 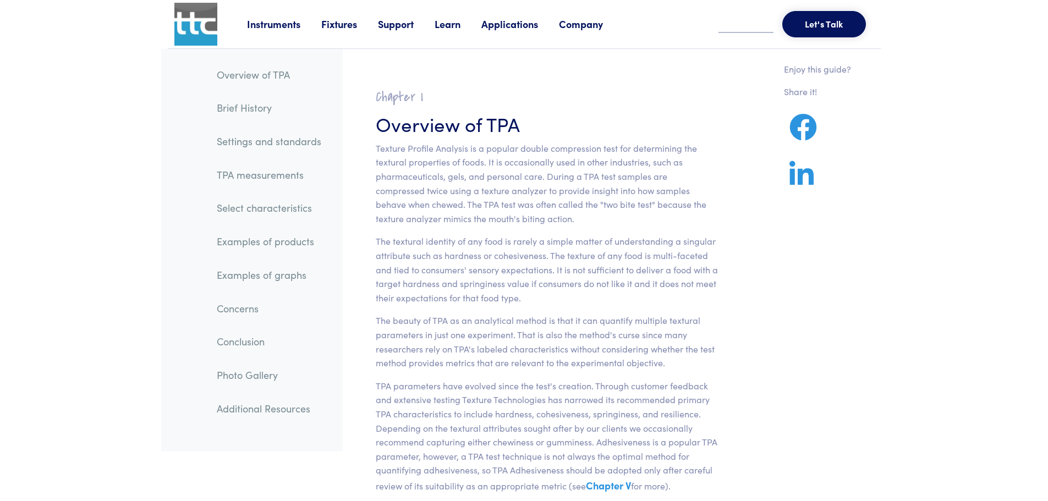 What do you see at coordinates (547, 436) in the screenshot?
I see `p: TPA parameters have evolved since the test's creation. Through customer feedback and extensive te...` at bounding box center [547, 436].